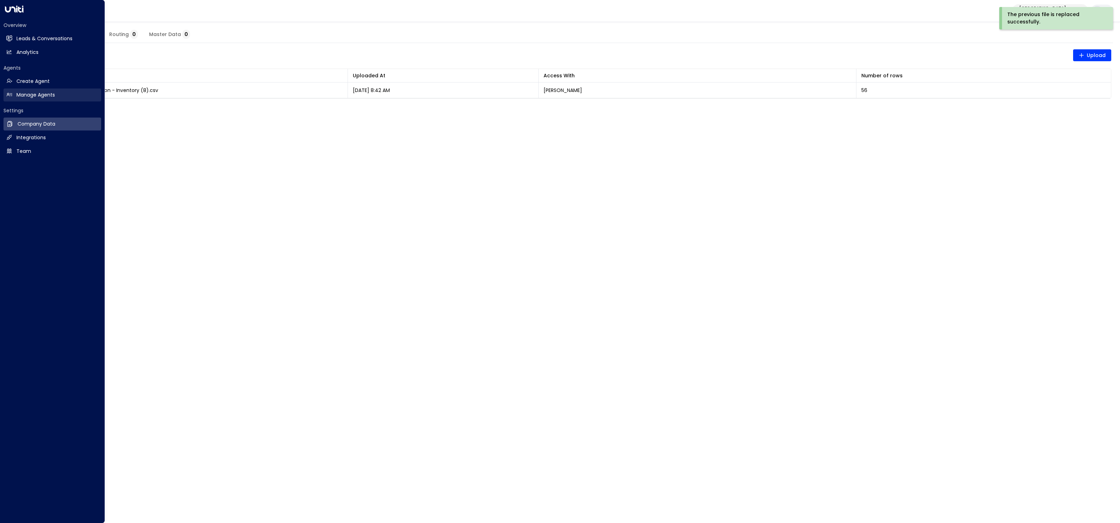 The image size is (1120, 523). What do you see at coordinates (52, 25) in the screenshot?
I see `h2: Overview` at bounding box center [52, 25].